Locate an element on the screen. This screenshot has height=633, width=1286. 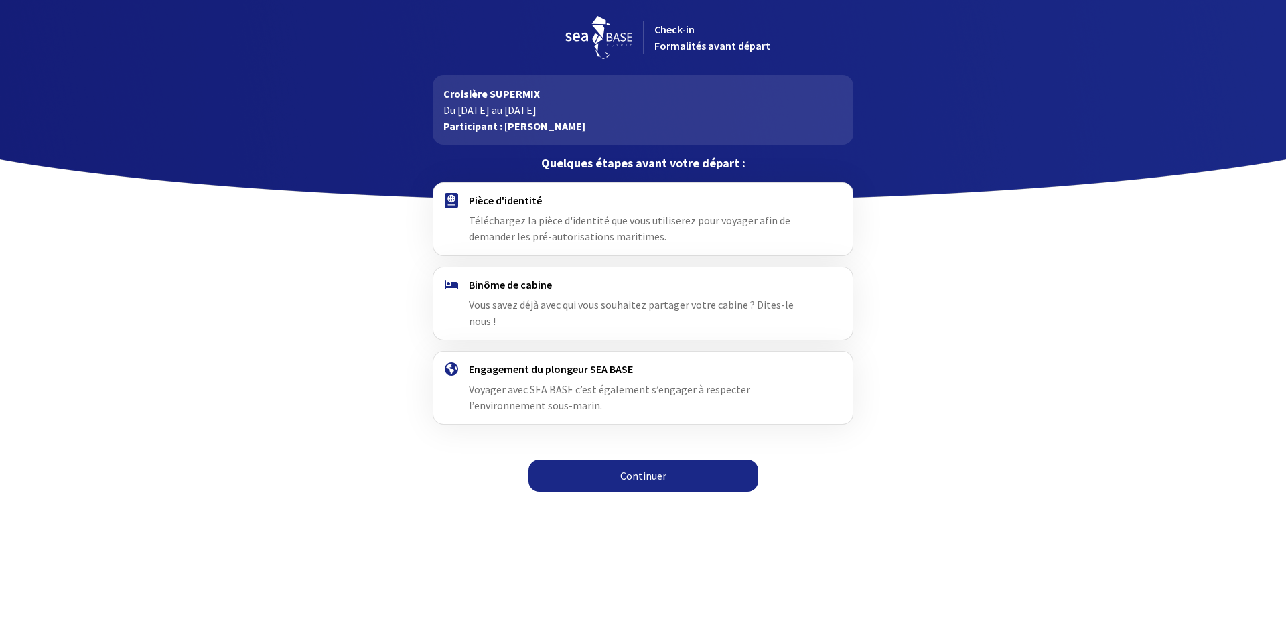
span: Check-in Formalités avant départ is located at coordinates (712, 38).